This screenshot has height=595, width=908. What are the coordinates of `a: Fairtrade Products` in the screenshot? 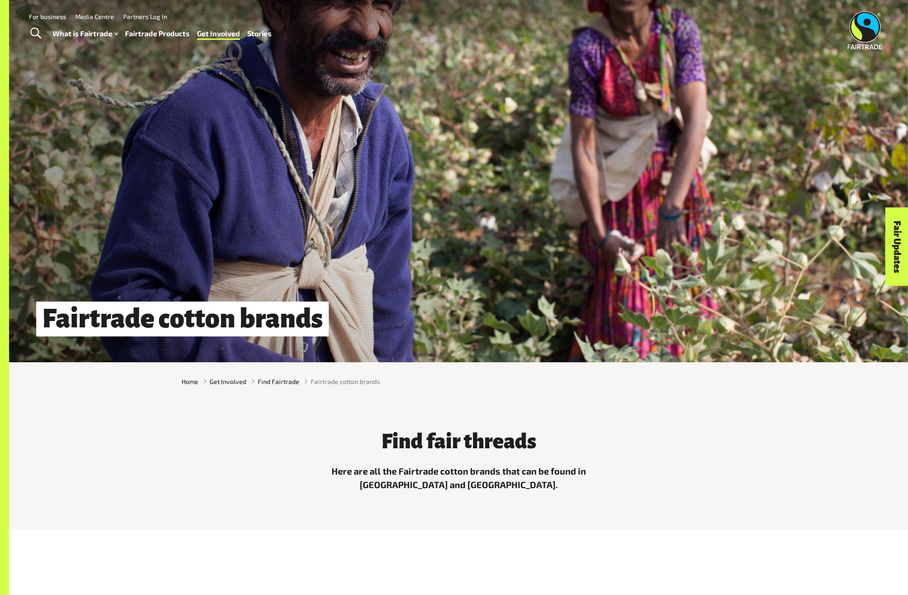 It's located at (157, 33).